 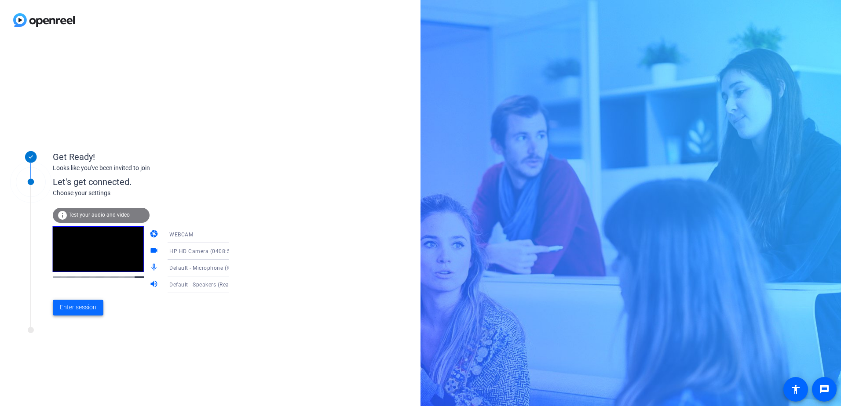 What do you see at coordinates (155, 235) in the screenshot?
I see `mat-icon: camera` at bounding box center [155, 235].